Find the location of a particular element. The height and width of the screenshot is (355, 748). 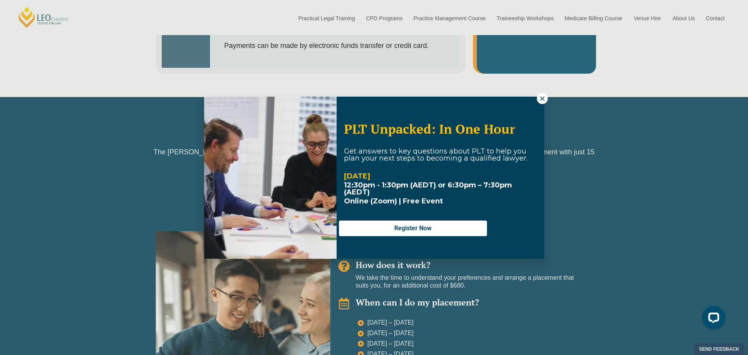

strong: 12:30pm - 1:30pm (AEDT) or 6:30pm – 7:30pm (AEDT) is located at coordinates (428, 189).